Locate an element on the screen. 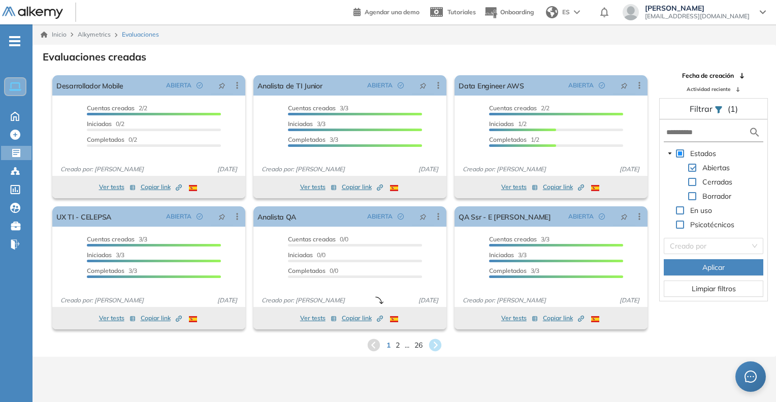  span: Estados is located at coordinates (703, 153).